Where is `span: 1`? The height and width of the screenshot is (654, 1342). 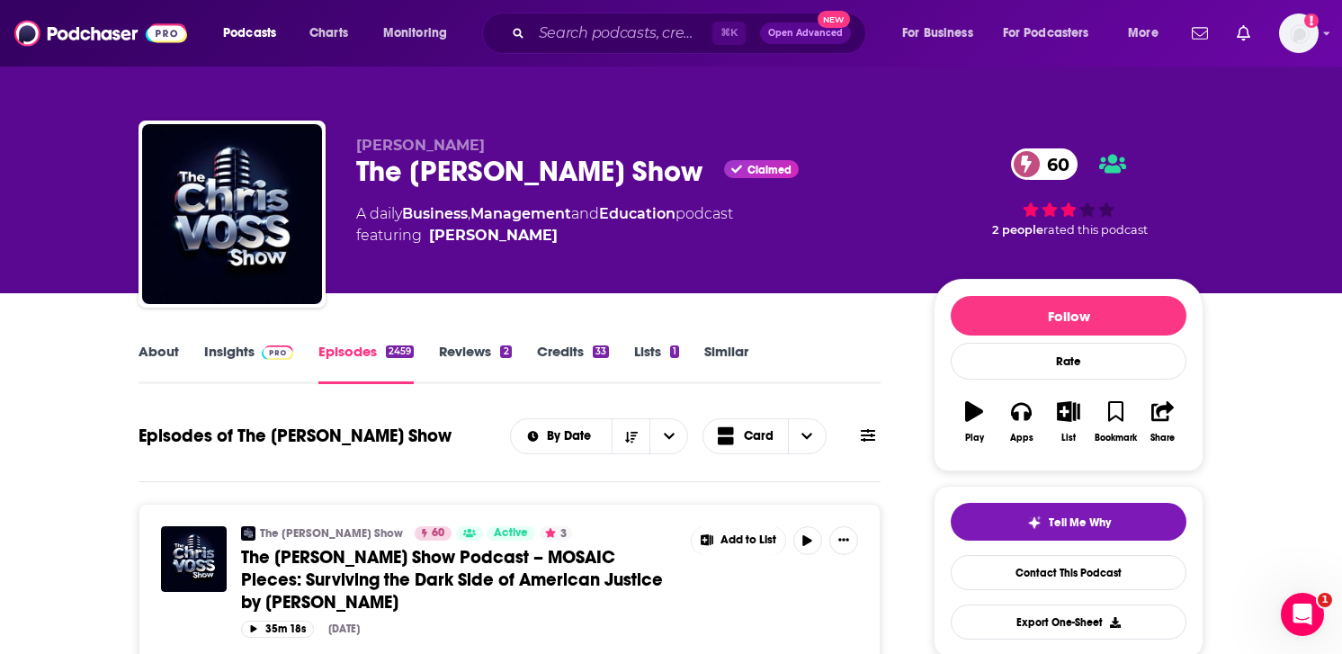
span: 1 is located at coordinates (1324, 600).